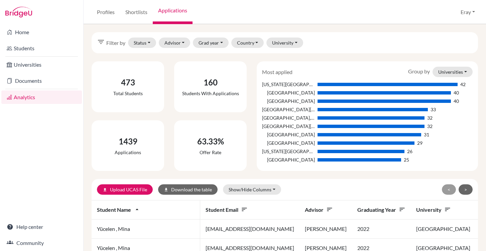  I want to click on div: Applications, so click(128, 152).